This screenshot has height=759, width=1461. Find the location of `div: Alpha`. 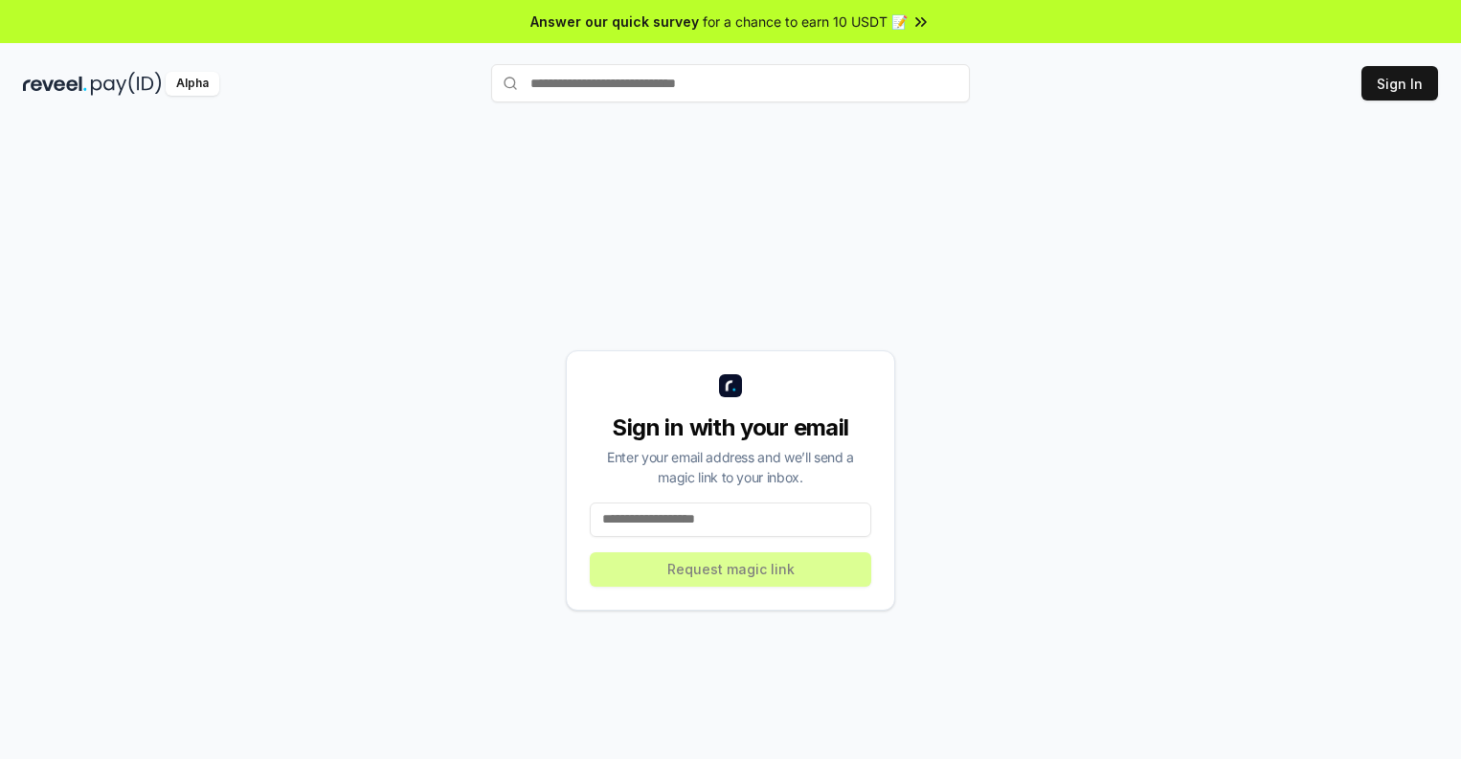

div: Alpha is located at coordinates (192, 83).